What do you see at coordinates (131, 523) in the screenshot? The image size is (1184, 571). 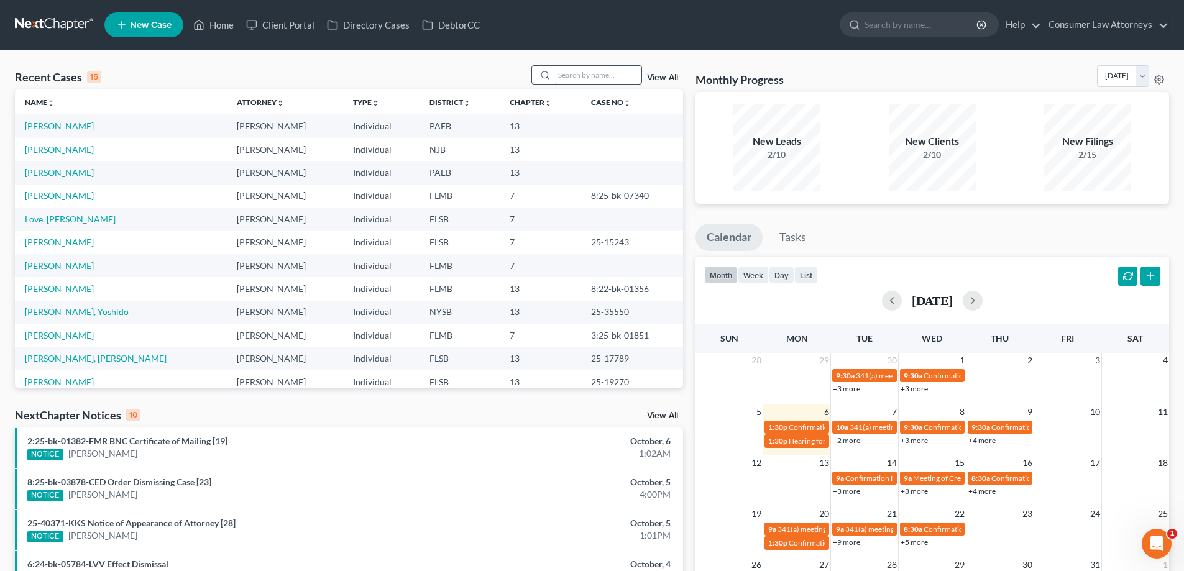 I see `a: 25-40371-KKS Notice of Appearance of Attorney [28]` at bounding box center [131, 523].